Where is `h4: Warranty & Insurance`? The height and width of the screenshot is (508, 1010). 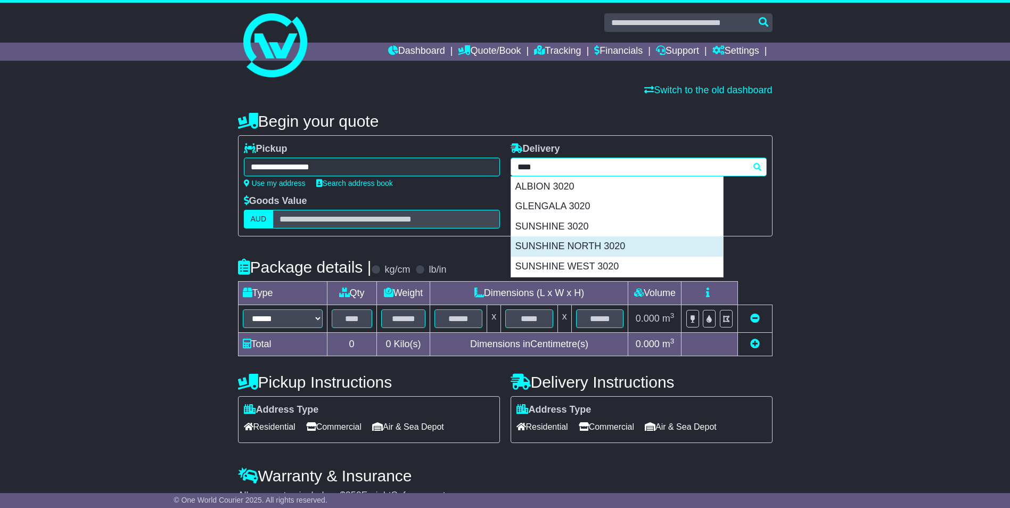 h4: Warranty & Insurance is located at coordinates (505, 476).